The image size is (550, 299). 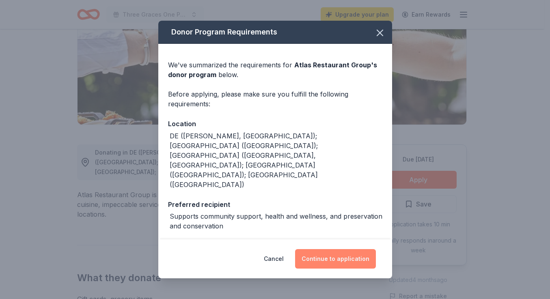 What do you see at coordinates (276, 221) in the screenshot?
I see `div: Supports community support, health and wellness, and preservation and conservation` at bounding box center [276, 221].